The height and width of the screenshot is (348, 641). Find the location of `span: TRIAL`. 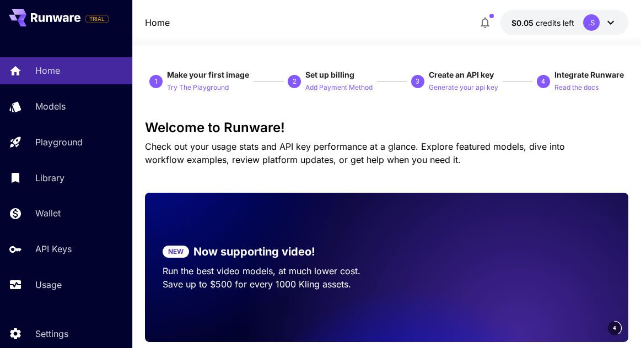

span: TRIAL is located at coordinates (97, 19).